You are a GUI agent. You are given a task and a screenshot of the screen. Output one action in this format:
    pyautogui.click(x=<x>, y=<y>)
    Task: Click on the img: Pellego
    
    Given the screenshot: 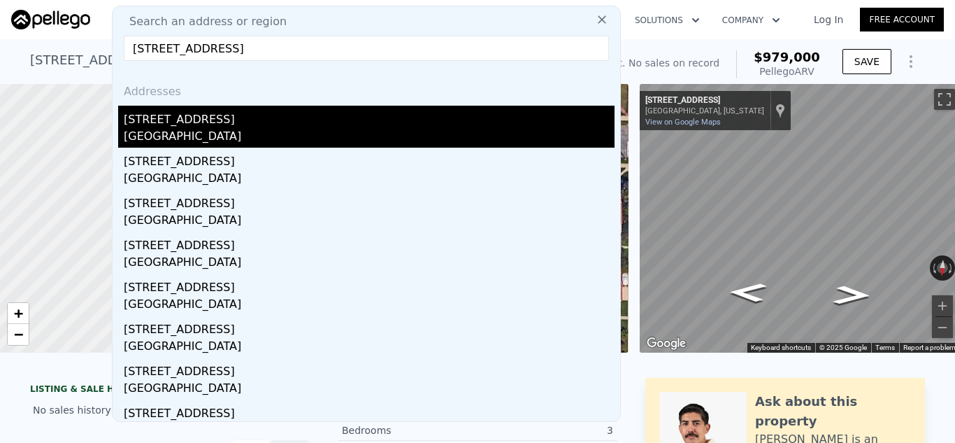 What is the action you would take?
    pyautogui.click(x=50, y=20)
    